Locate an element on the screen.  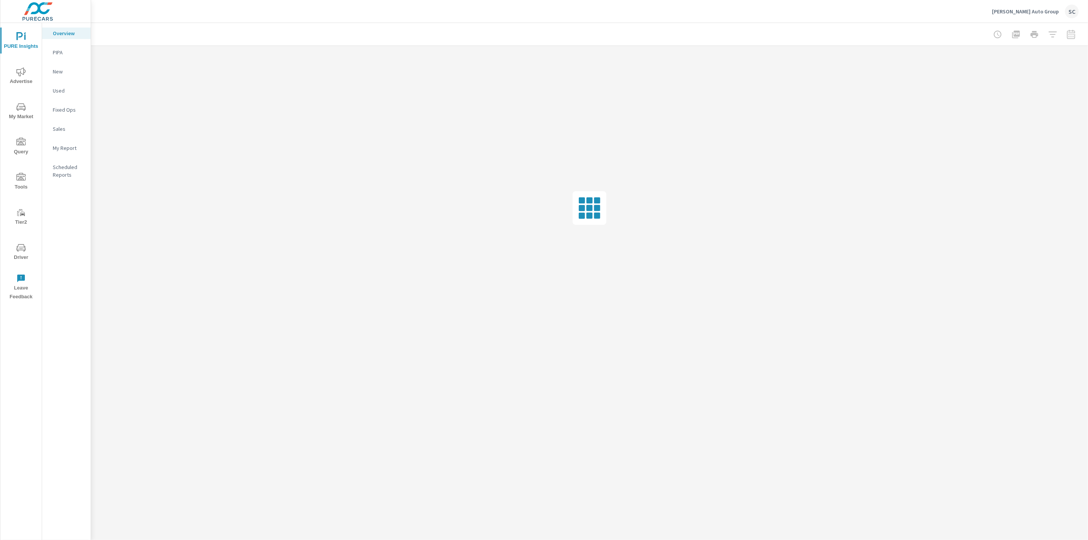
div: PIPA is located at coordinates (66, 52).